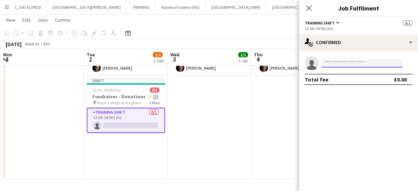 The image size is (418, 191). Describe the element at coordinates (126, 105) in the screenshot. I see `div: Draft13:00-14:00 (1h)0/1Fundraiser - Donations ✨🏥 Royal College of Surgeons1 RoleTraining shift0/...` at that location.